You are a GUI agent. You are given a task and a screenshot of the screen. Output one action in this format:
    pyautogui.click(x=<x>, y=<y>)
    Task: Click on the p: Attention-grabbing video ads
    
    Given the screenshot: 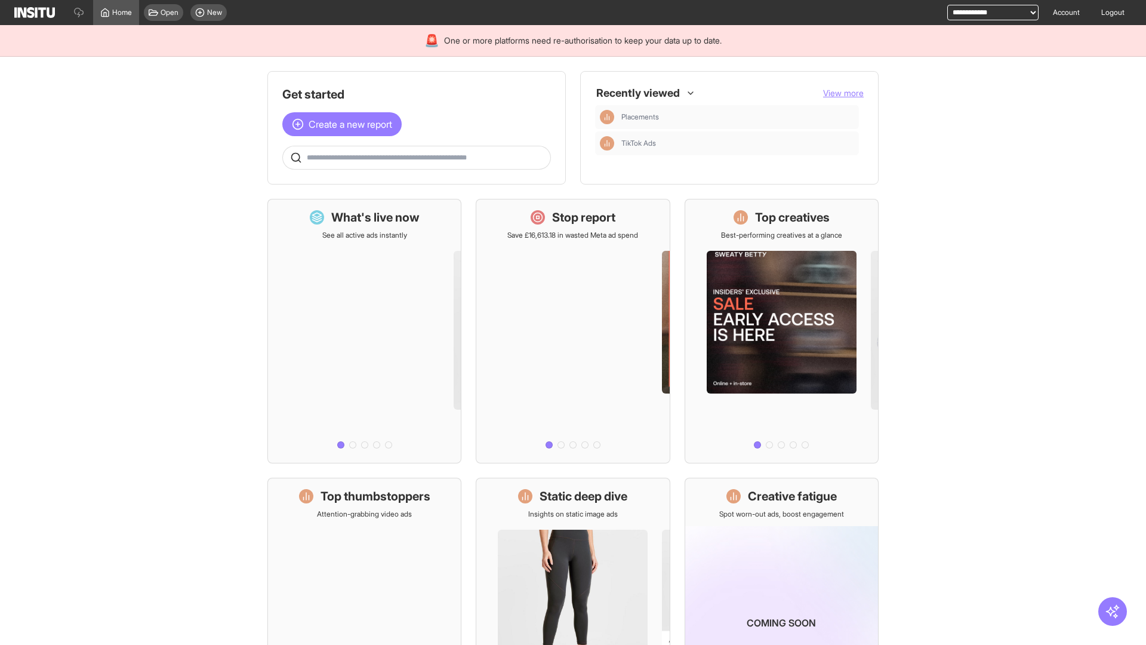 What is the action you would take?
    pyautogui.click(x=364, y=514)
    